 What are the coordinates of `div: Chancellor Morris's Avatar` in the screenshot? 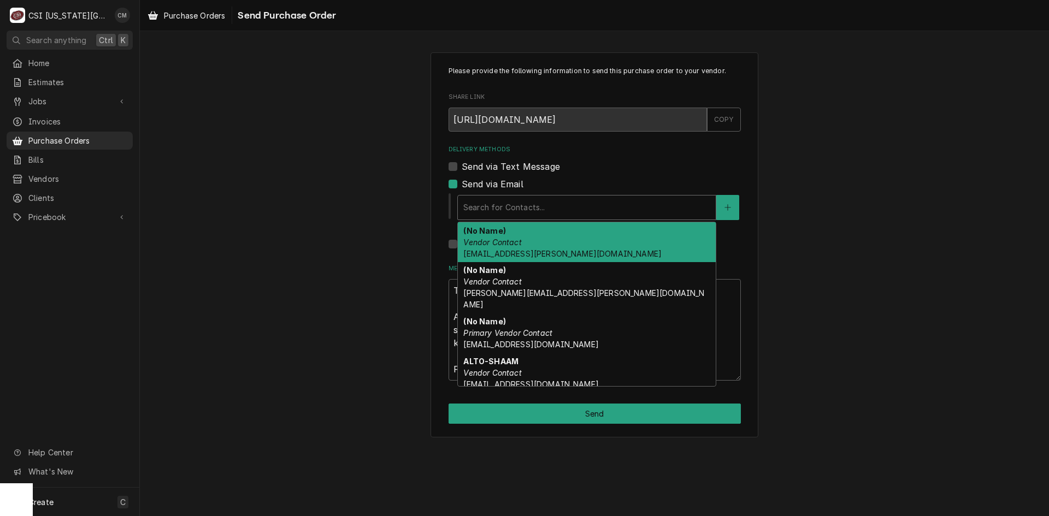 It's located at (122, 15).